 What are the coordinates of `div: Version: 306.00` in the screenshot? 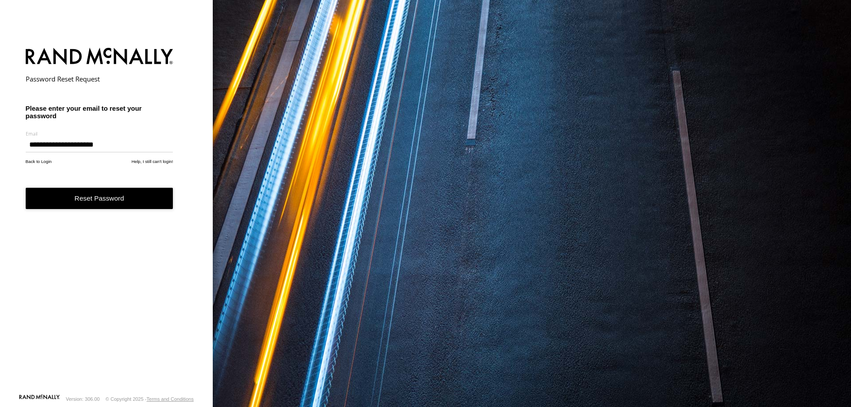 It's located at (83, 399).